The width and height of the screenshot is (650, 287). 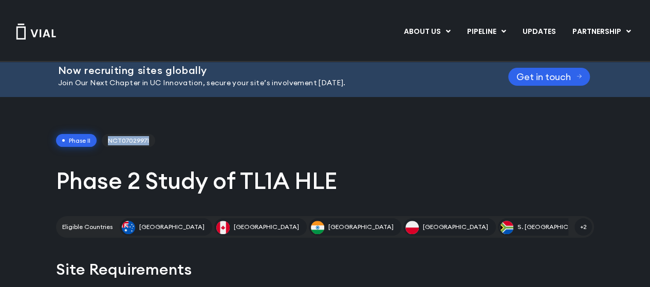 I want to click on h2: Now recruiting sites globally, so click(x=270, y=70).